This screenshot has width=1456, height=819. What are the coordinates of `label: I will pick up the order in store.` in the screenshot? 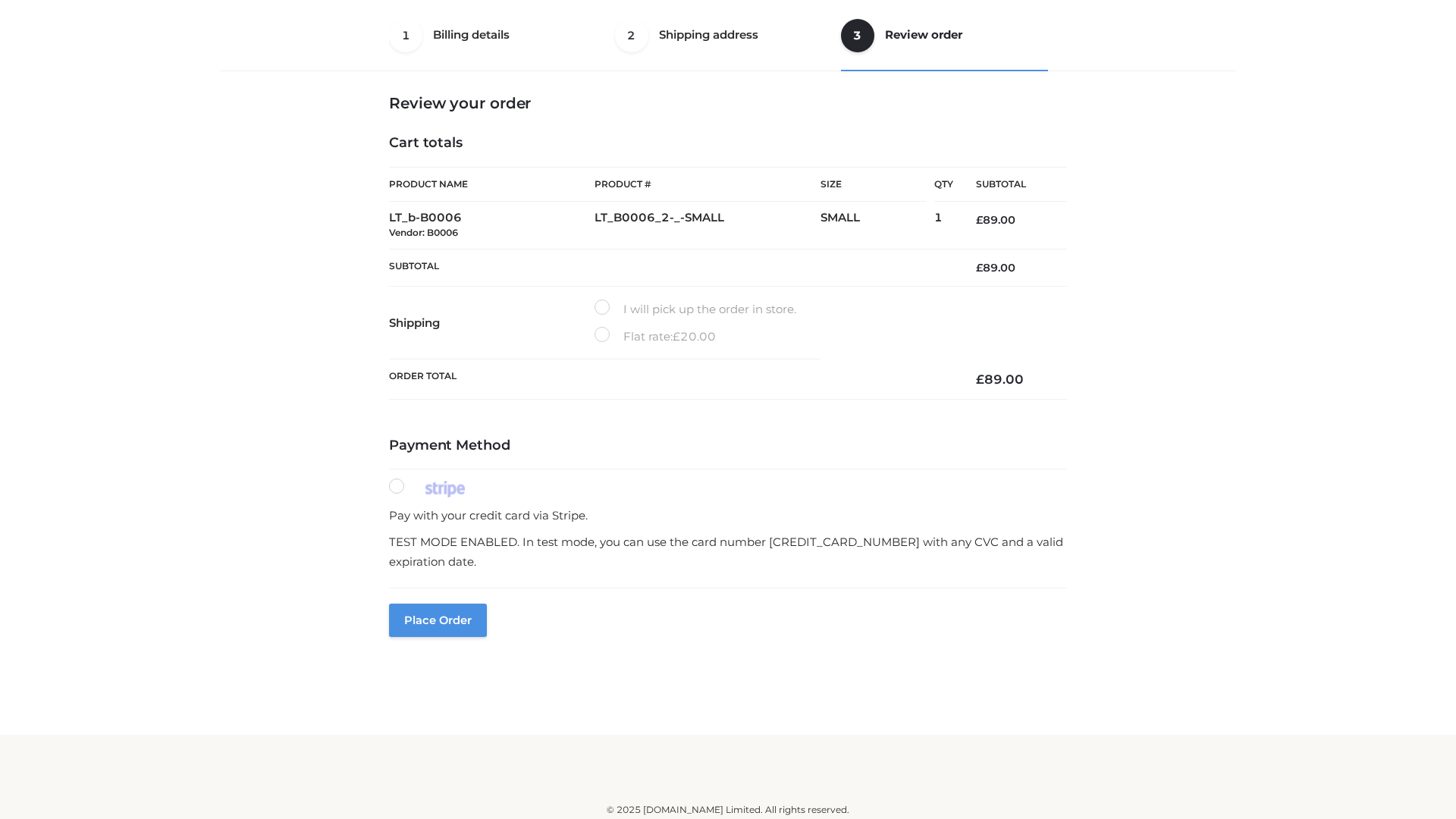 It's located at (695, 309).